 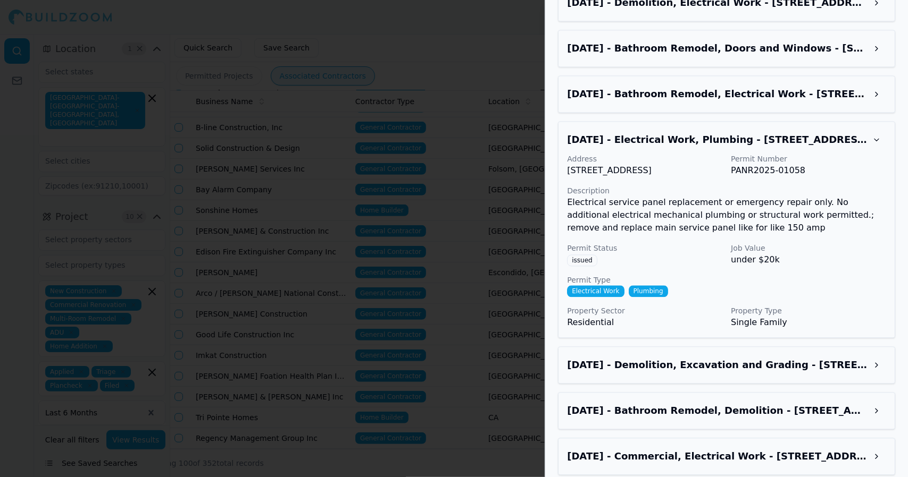 What do you see at coordinates (595, 291) in the screenshot?
I see `span: Electrical Work` at bounding box center [595, 291].